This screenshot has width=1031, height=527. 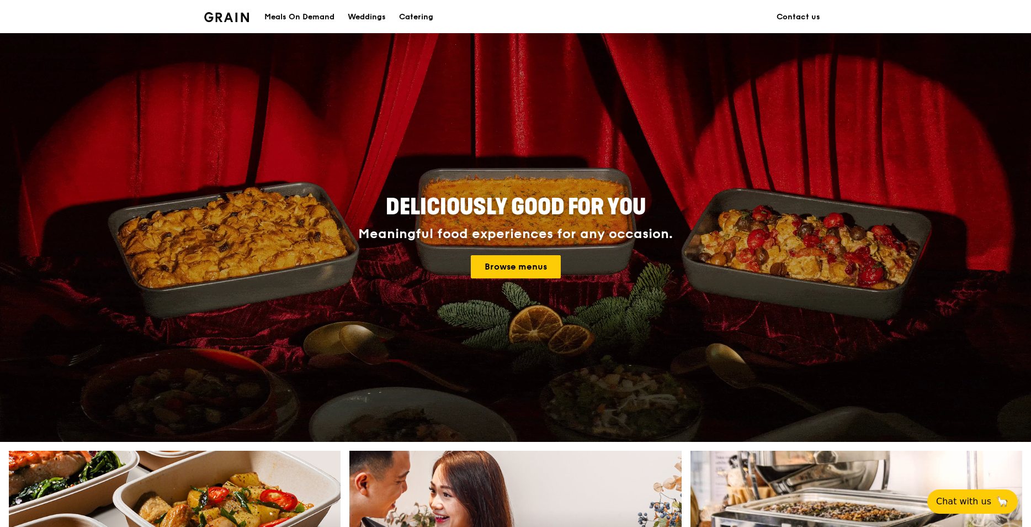 What do you see at coordinates (798, 17) in the screenshot?
I see `a: Contact us` at bounding box center [798, 17].